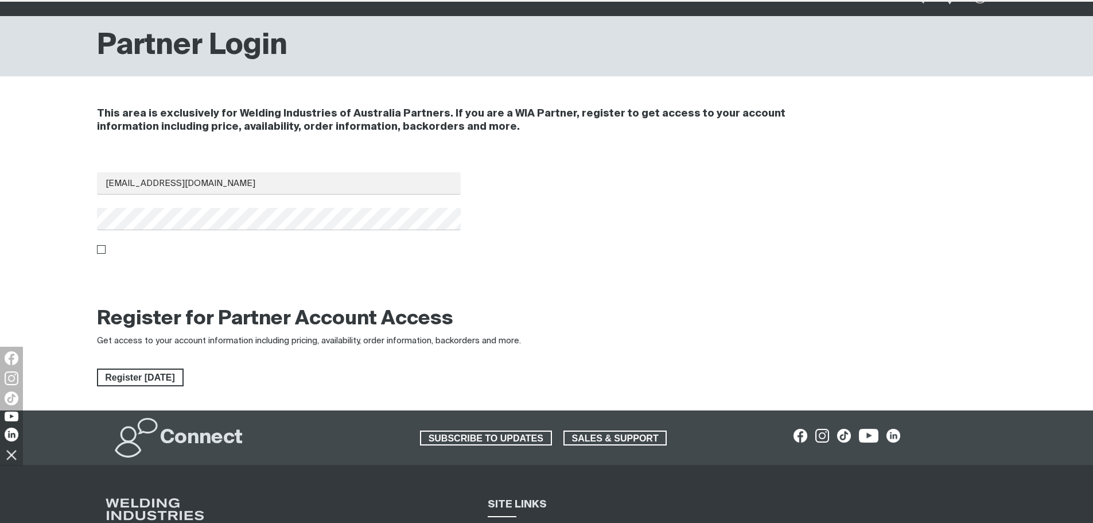 Image resolution: width=1093 pixels, height=523 pixels. What do you see at coordinates (309, 340) in the screenshot?
I see `span: Get access to your account information including pricing, availability, order information, backor...` at bounding box center [309, 340].